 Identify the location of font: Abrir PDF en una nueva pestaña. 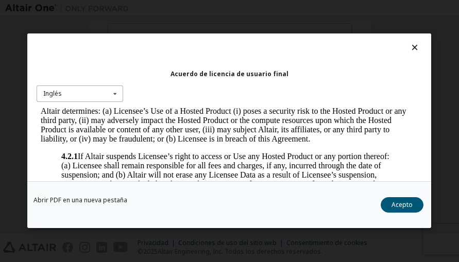
(80, 201).